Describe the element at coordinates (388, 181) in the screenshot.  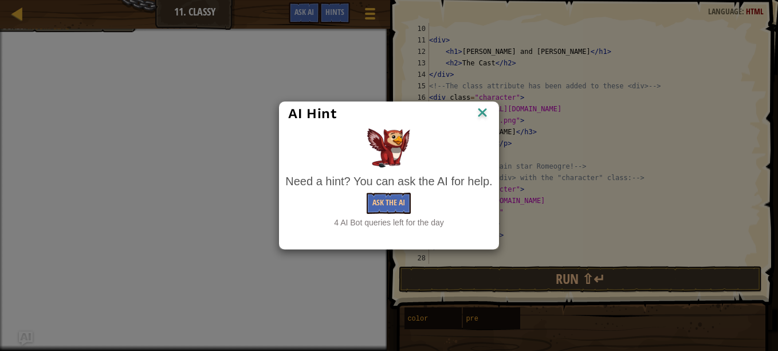
I see `div: Need a hint? You can ask the AI for help.` at that location.